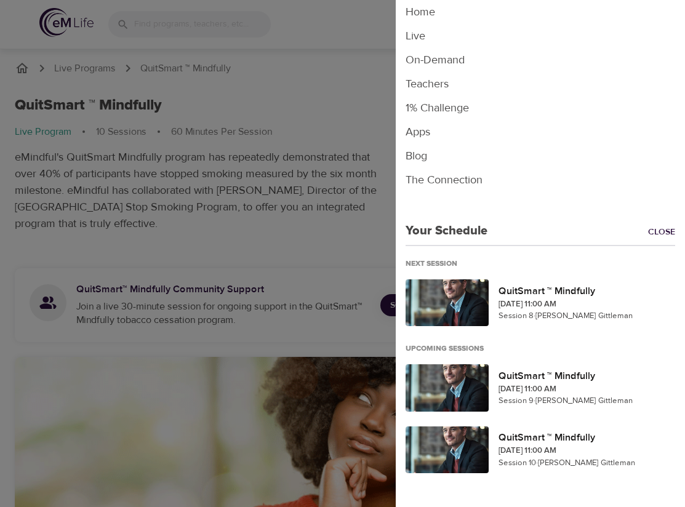  Describe the element at coordinates (540, 180) in the screenshot. I see `li: The Connection` at that location.